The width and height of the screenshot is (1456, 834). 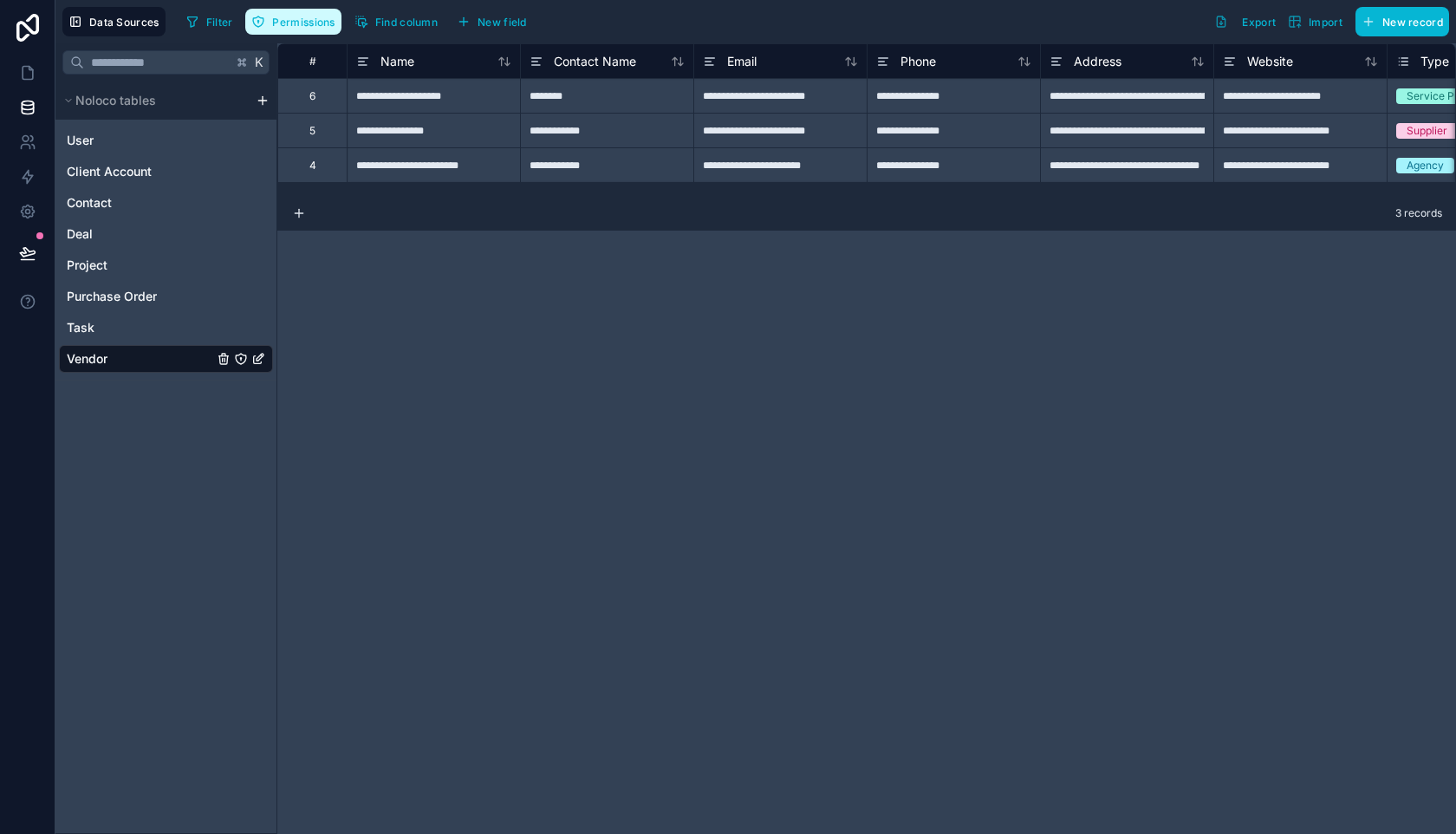 What do you see at coordinates (124, 21) in the screenshot?
I see `span: Data Sources` at bounding box center [124, 21].